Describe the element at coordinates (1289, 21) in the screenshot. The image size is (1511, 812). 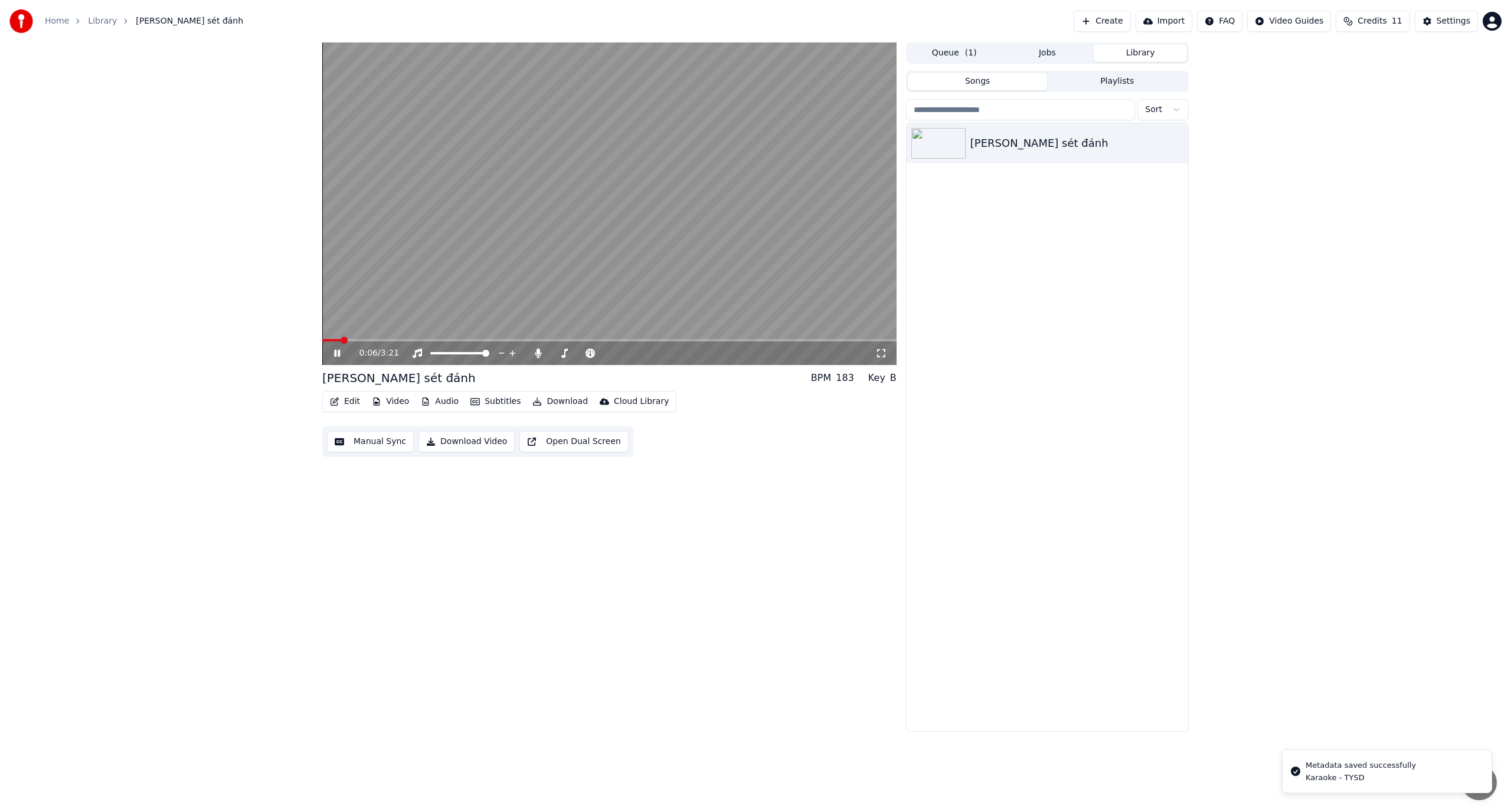
I see `button: Video Guides` at that location.